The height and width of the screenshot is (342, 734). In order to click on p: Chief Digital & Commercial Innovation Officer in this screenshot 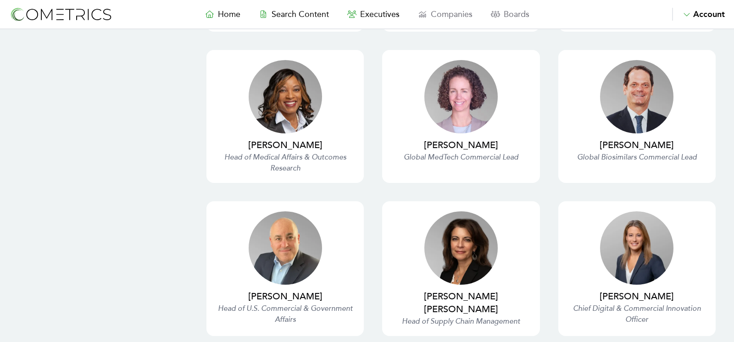, I will do `click(637, 314)`.